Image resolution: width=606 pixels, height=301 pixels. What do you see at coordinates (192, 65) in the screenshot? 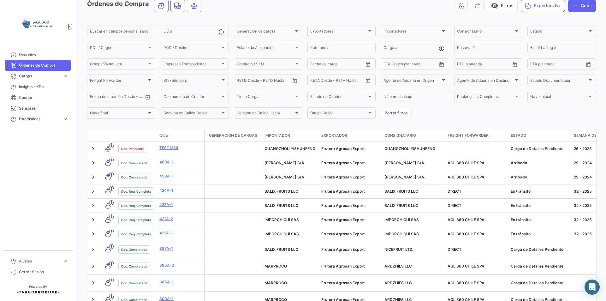
I see `span: Empresas Transportistas` at bounding box center [192, 65].